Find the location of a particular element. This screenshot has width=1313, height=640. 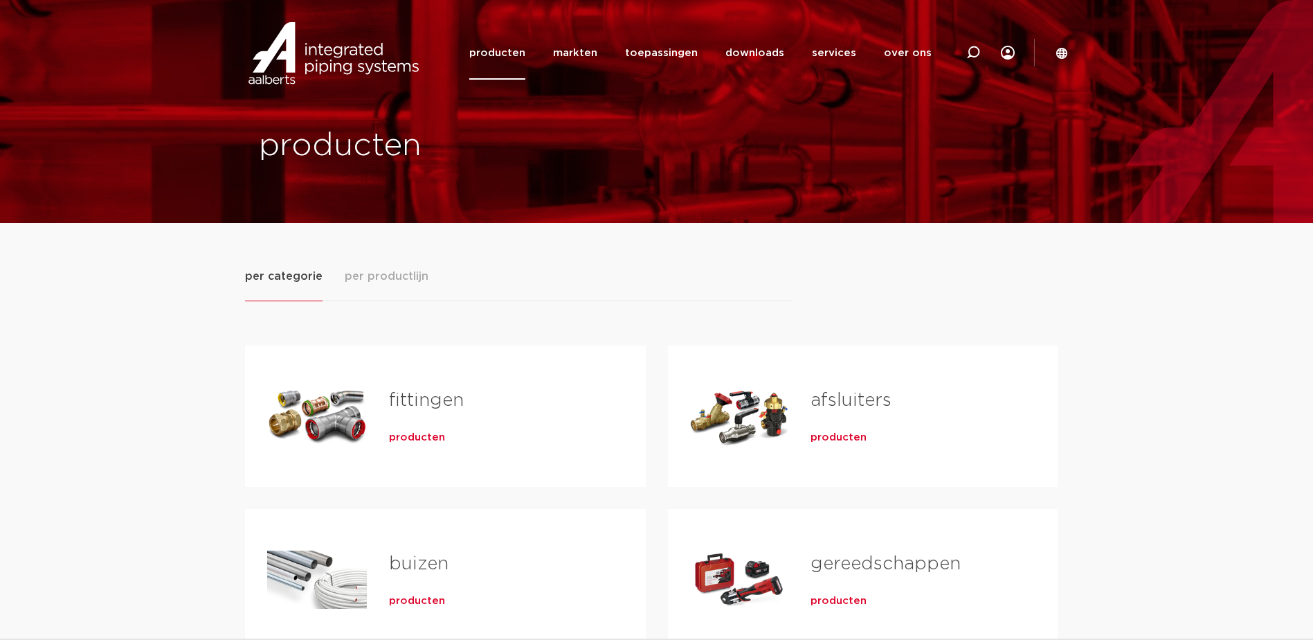

a: downloads is located at coordinates (754, 53).